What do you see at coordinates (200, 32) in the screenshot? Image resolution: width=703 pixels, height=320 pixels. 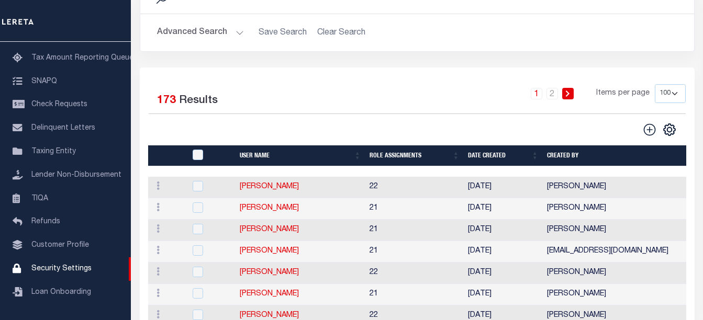 I see `button: Advanced Search` at bounding box center [200, 32].